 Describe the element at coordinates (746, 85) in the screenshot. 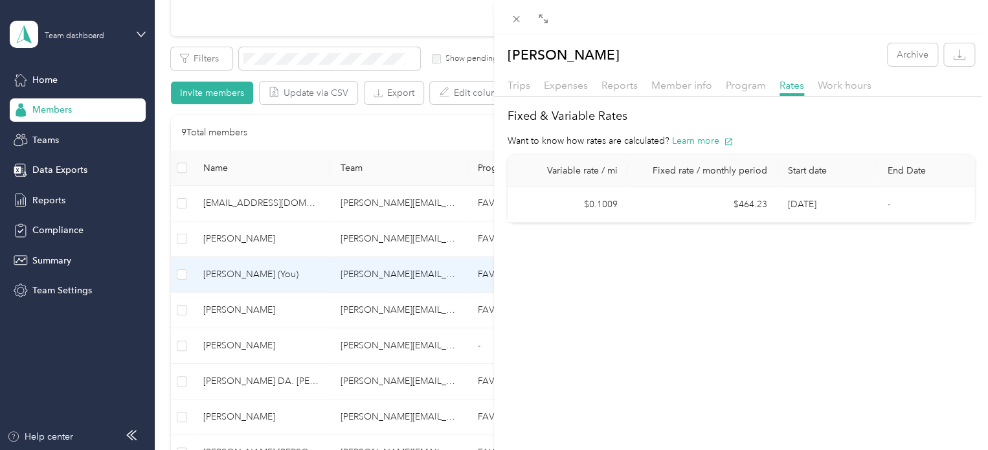

I see `span: Program` at that location.